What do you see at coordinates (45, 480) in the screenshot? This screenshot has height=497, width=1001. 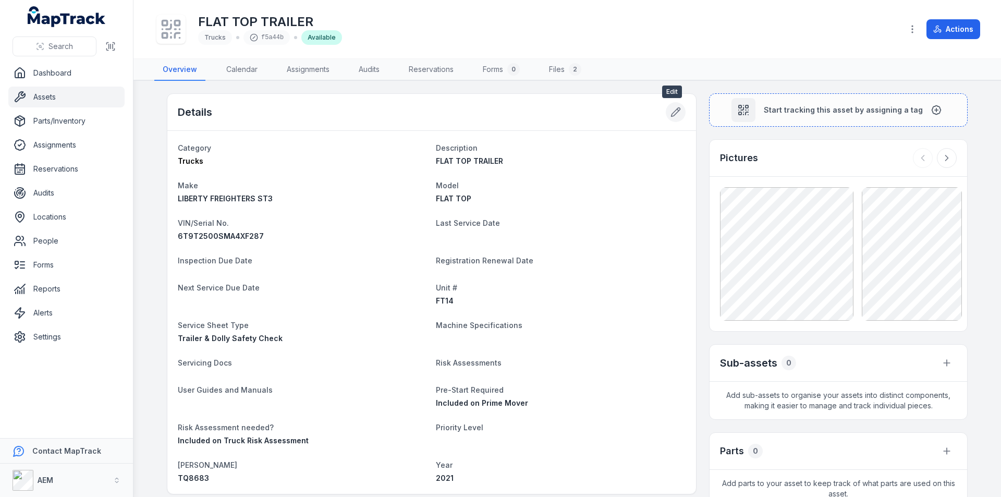 I see `strong: AEM` at bounding box center [45, 480].